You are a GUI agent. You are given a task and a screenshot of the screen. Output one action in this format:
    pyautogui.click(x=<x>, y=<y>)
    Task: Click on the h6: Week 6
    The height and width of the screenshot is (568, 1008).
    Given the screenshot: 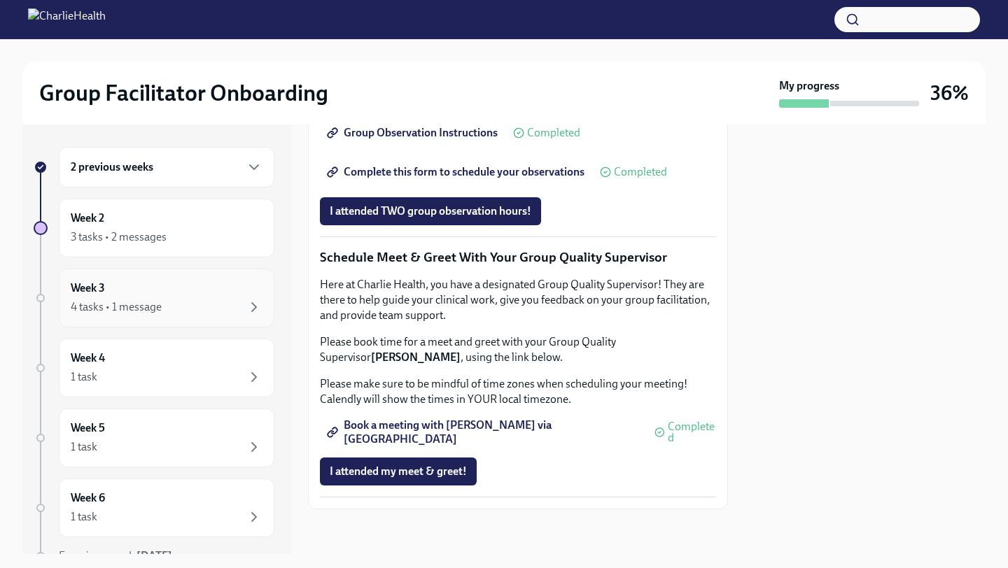 What is the action you would take?
    pyautogui.click(x=87, y=498)
    